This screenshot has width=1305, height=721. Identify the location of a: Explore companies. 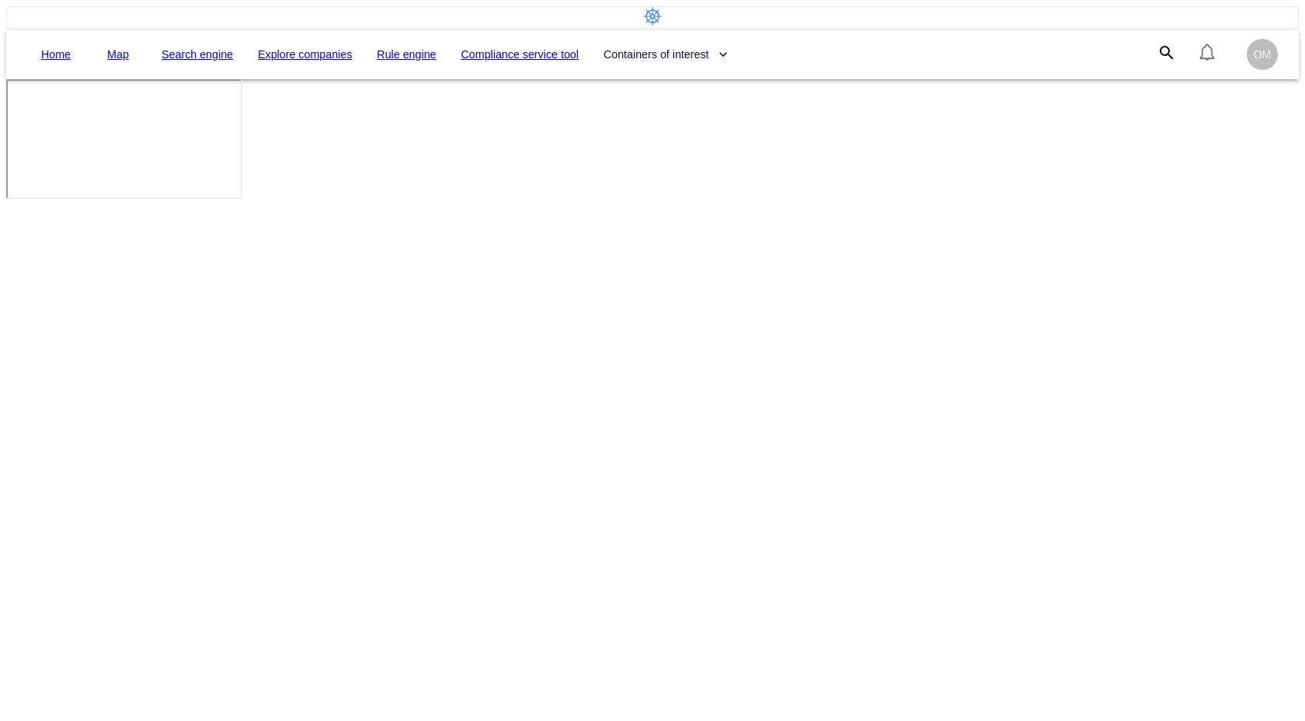
(304, 54).